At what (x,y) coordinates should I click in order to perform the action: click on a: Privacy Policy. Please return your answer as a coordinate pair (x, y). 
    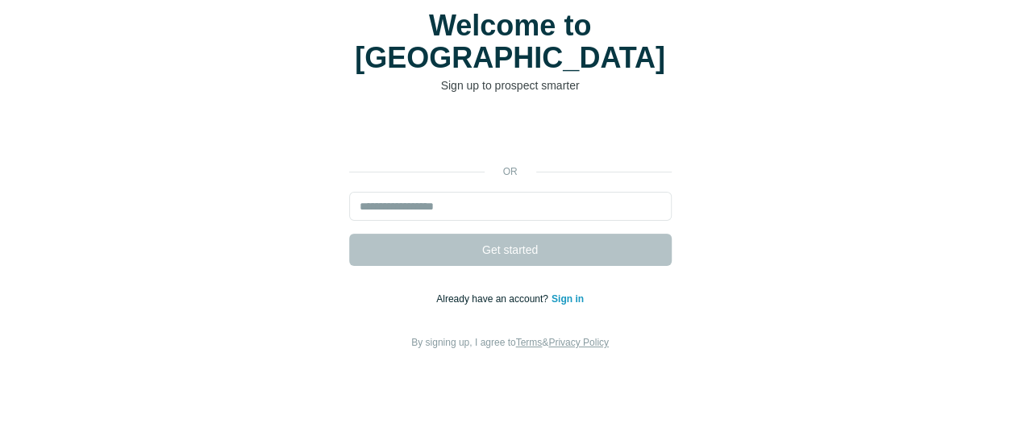
    Looking at the image, I should click on (578, 343).